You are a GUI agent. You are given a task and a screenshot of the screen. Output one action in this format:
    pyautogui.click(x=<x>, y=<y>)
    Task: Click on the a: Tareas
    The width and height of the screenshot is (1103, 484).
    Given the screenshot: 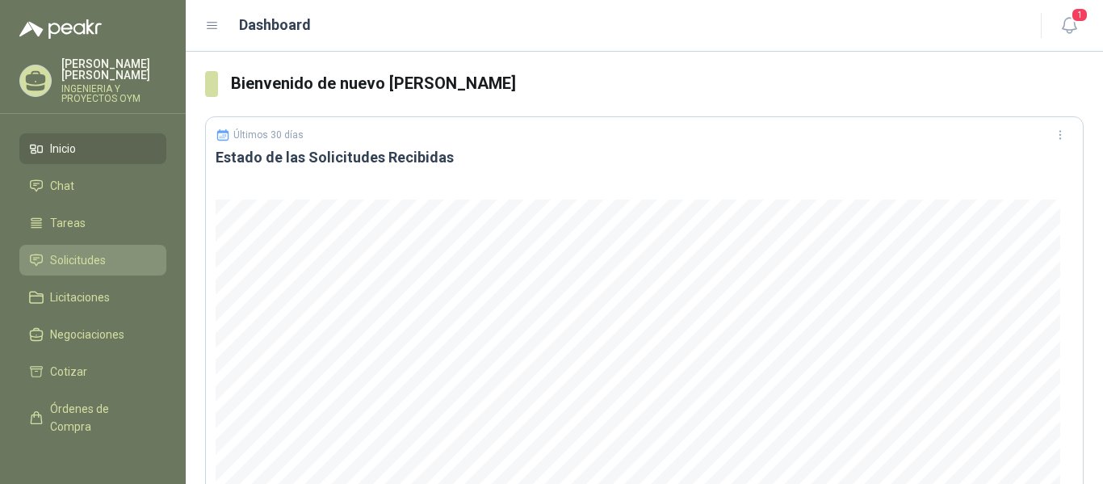 What is the action you would take?
    pyautogui.click(x=93, y=223)
    